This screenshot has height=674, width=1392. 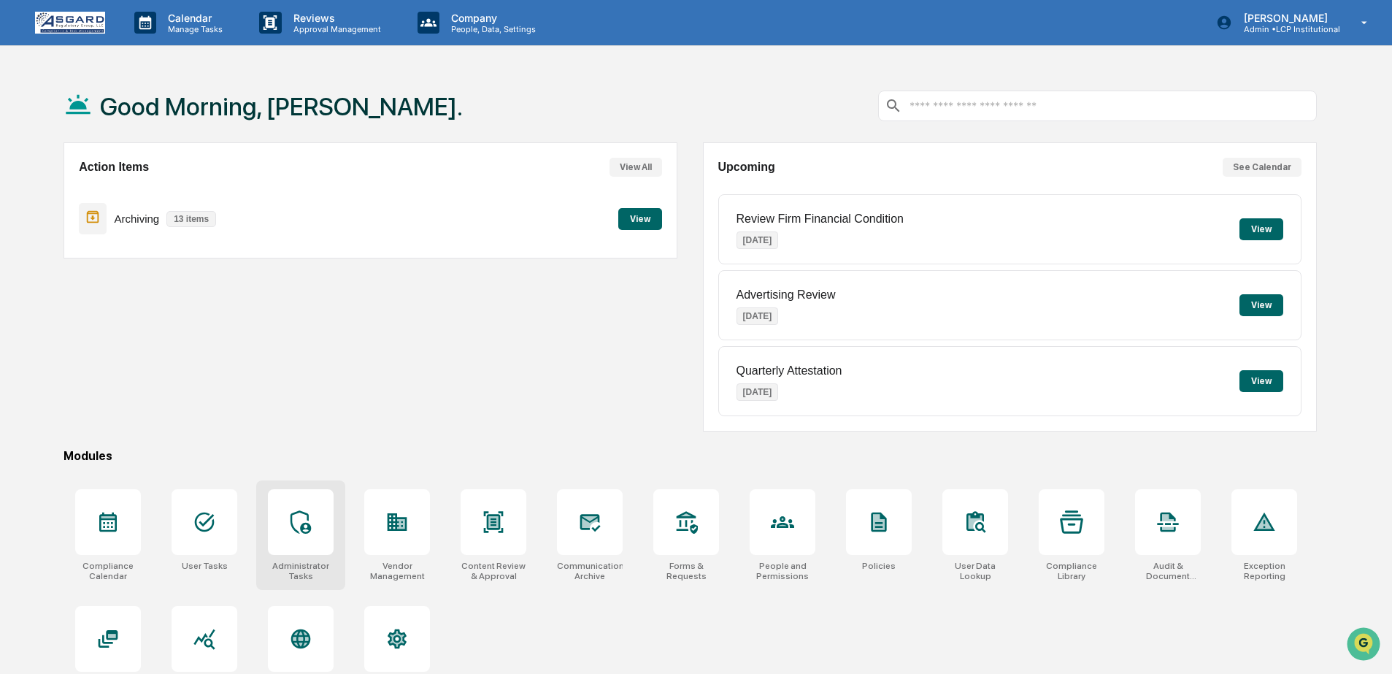 I want to click on p: Advertising Review, so click(x=786, y=295).